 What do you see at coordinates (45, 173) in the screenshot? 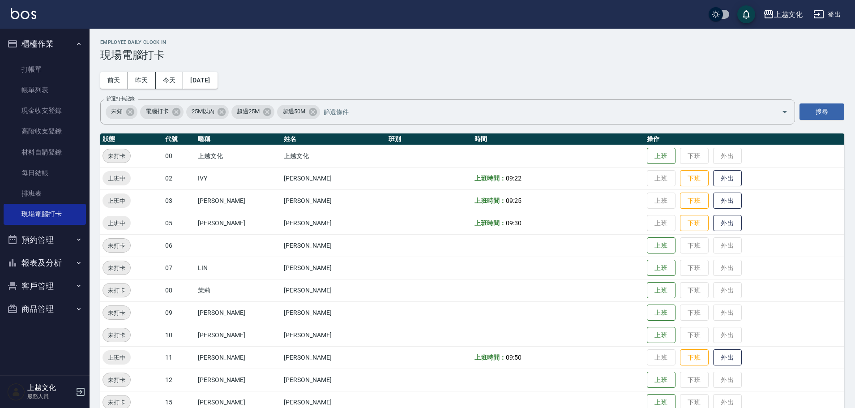
I see `a: 每日結帳` at bounding box center [45, 173].